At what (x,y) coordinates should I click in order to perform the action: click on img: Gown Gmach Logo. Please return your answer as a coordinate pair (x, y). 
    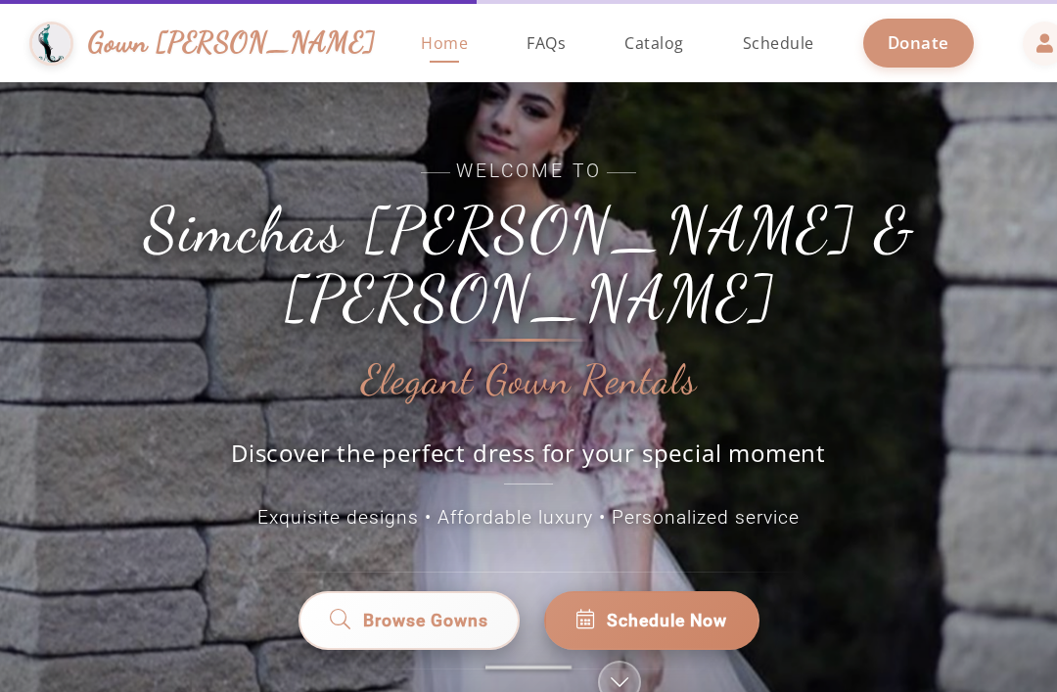
    Looking at the image, I should click on (51, 43).